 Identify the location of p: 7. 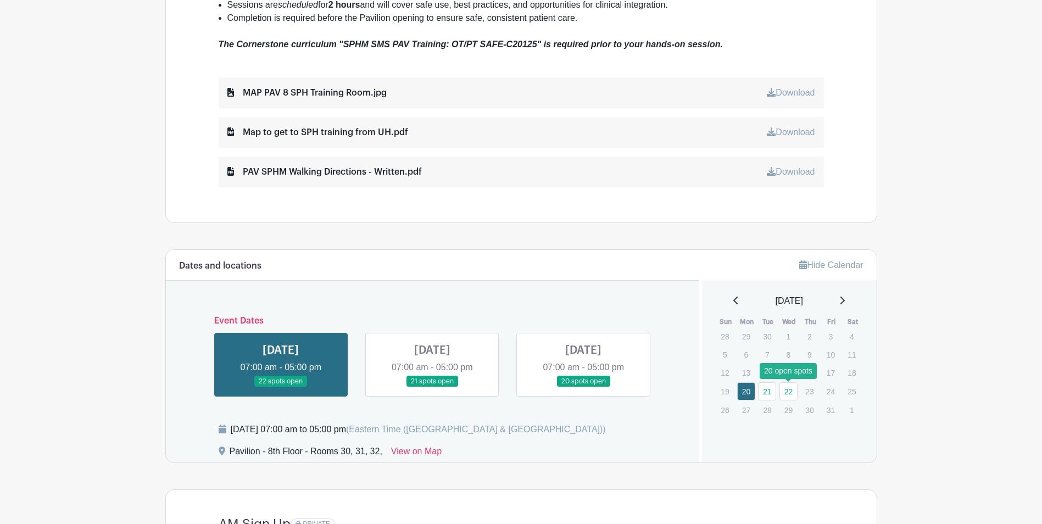
(767, 354).